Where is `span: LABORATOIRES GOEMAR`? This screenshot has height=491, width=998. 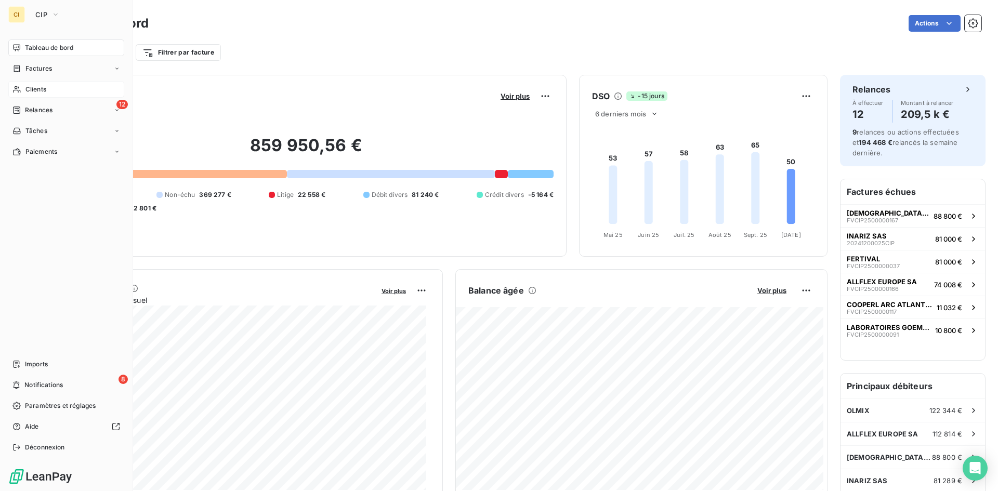 span: LABORATOIRES GOEMAR is located at coordinates (889, 327).